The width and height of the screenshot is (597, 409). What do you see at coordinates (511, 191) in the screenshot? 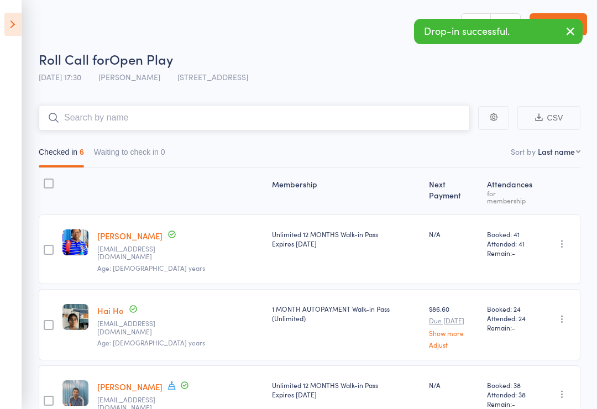
I see `div: Atten­dances` at bounding box center [511, 191].